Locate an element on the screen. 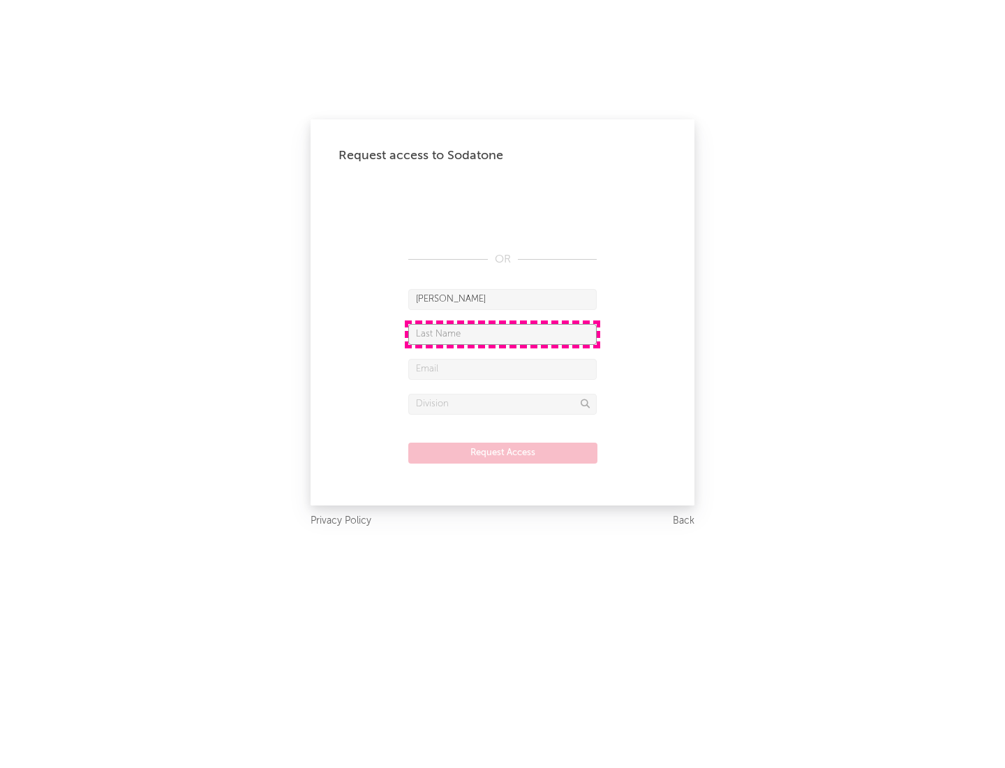  a: Privacy Policy is located at coordinates (341, 521).